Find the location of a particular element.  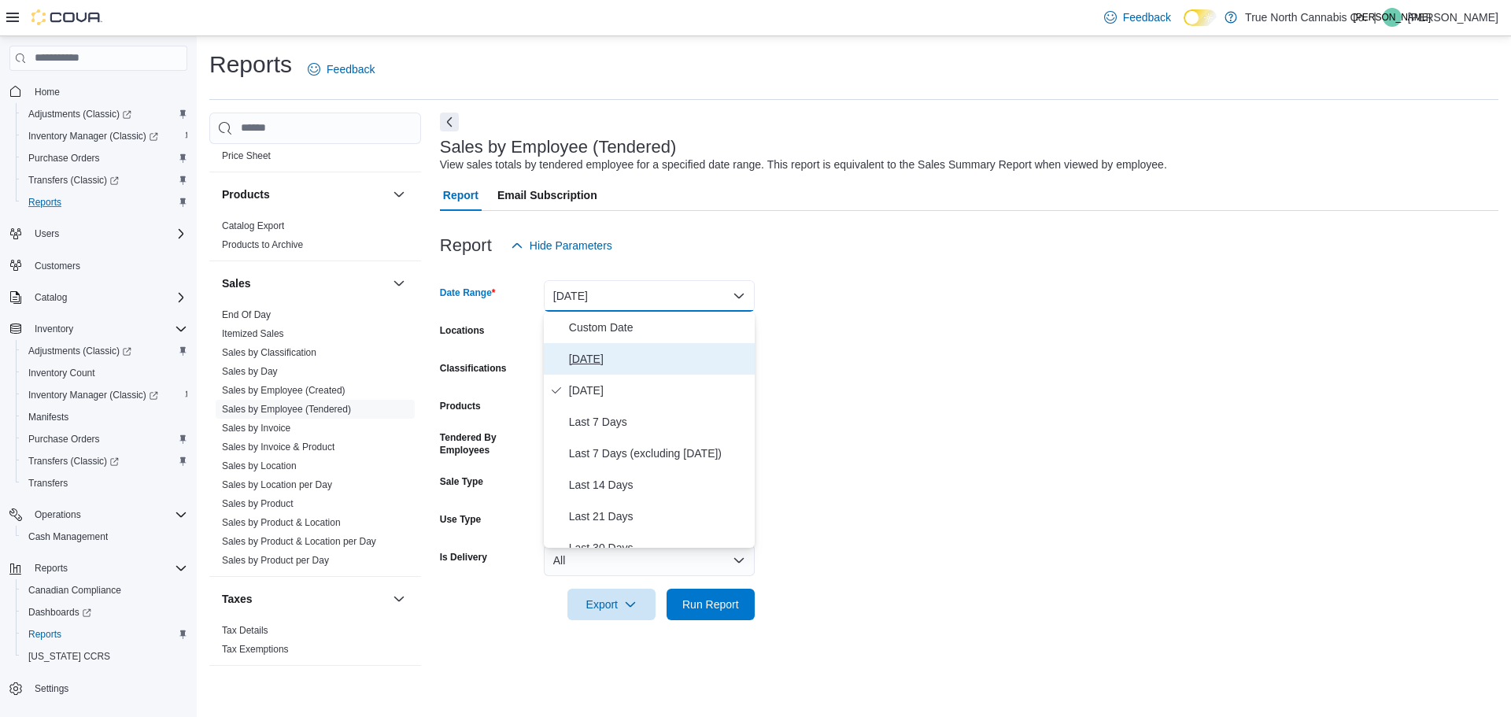

h3: Report is located at coordinates (466, 246).